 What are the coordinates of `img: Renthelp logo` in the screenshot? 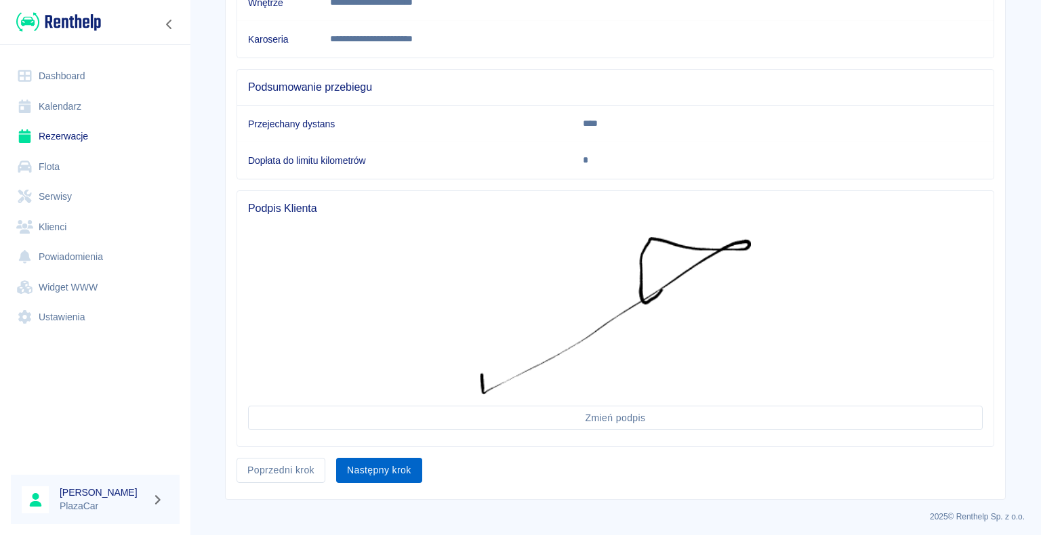 It's located at (58, 22).